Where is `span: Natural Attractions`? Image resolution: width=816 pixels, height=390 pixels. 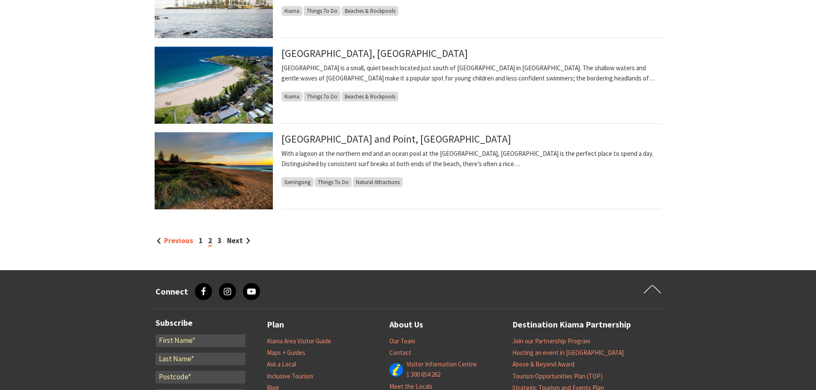
span: Natural Attractions is located at coordinates (378, 182).